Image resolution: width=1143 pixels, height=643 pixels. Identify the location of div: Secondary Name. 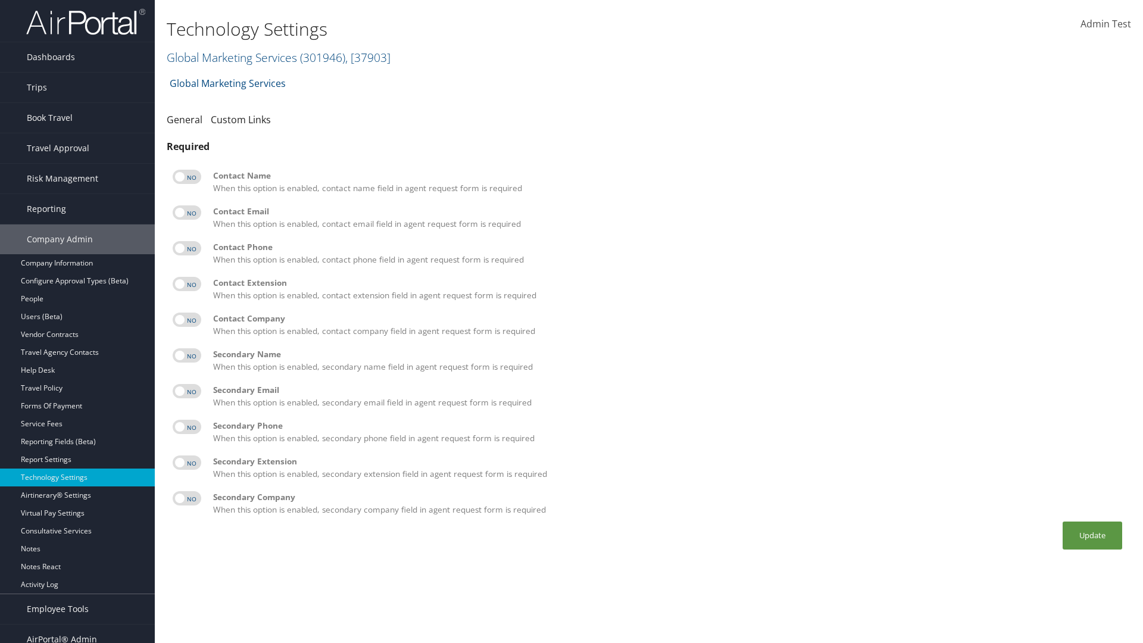
(669, 354).